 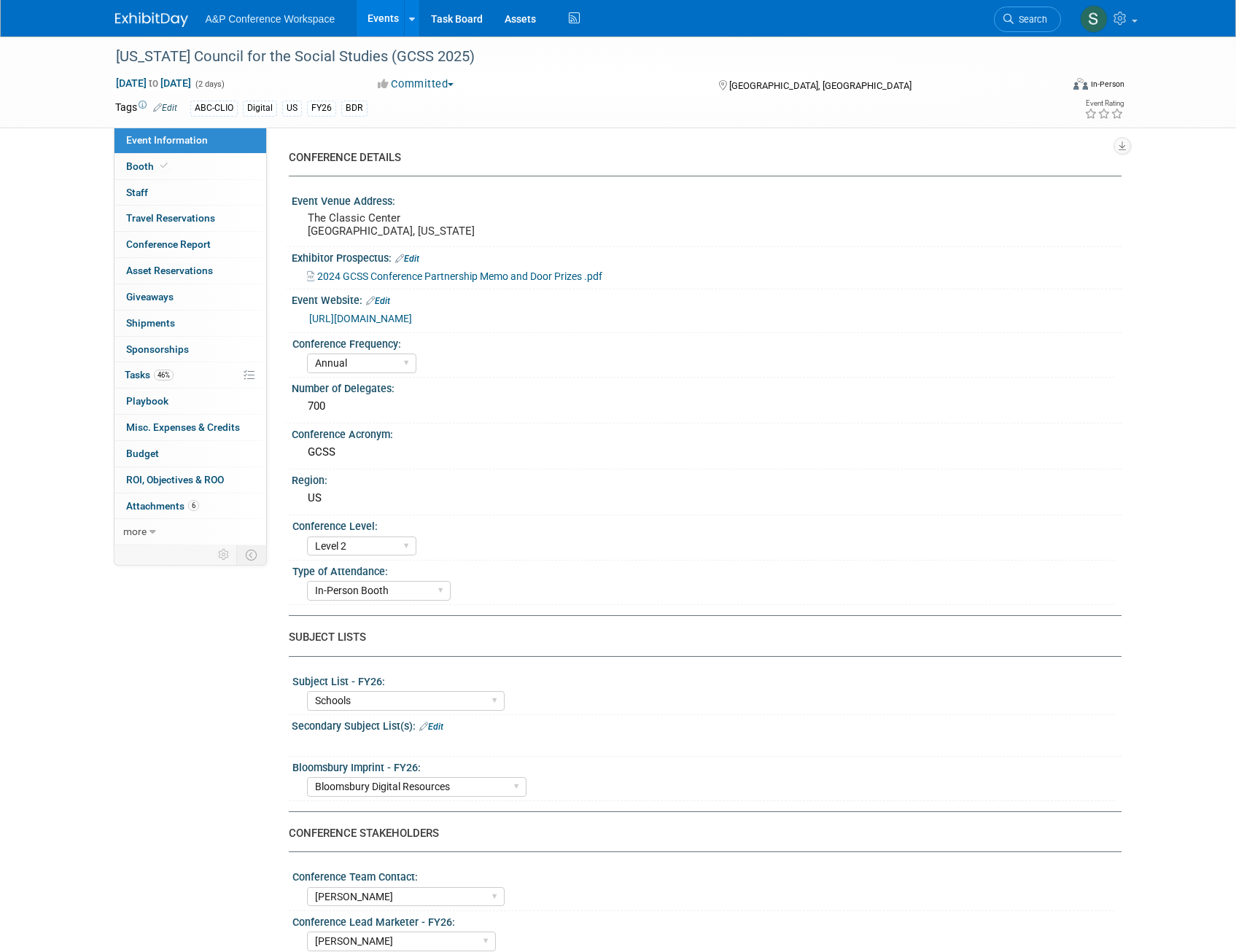 I want to click on div: ABC-CLIO, so click(x=214, y=108).